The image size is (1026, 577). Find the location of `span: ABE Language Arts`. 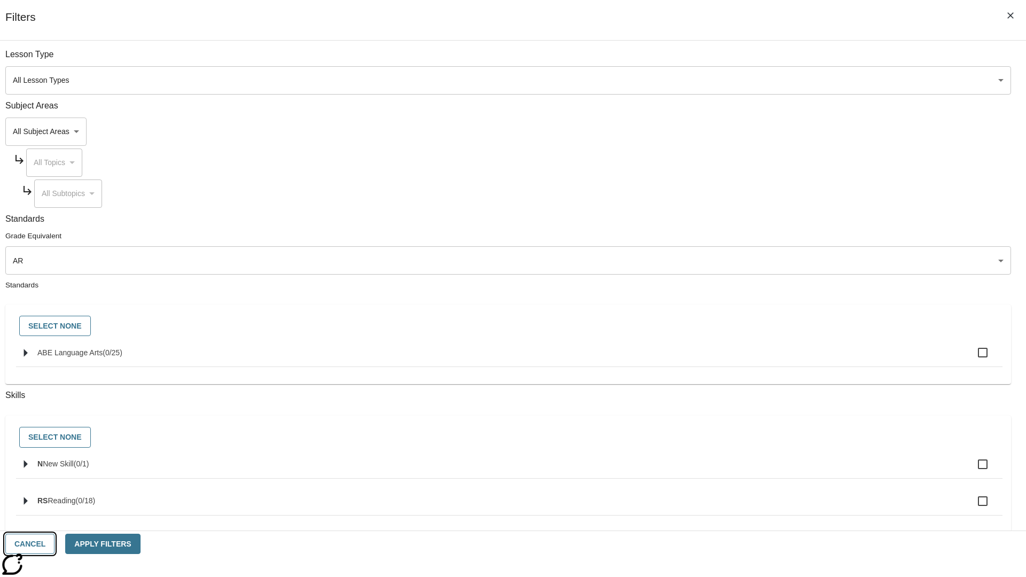

span: ABE Language Arts is located at coordinates (70, 353).